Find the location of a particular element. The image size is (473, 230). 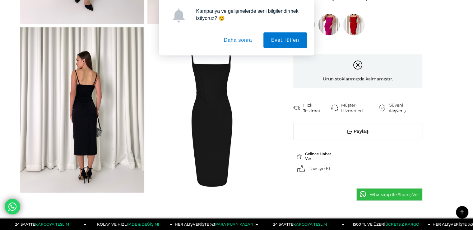

button: Evet, lütfen is located at coordinates (285, 40).